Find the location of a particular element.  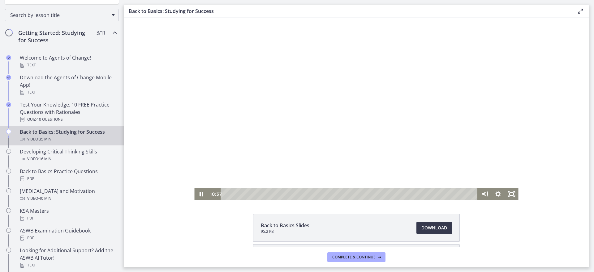

div: Back to Basics: Studying for Success is located at coordinates (68, 136).